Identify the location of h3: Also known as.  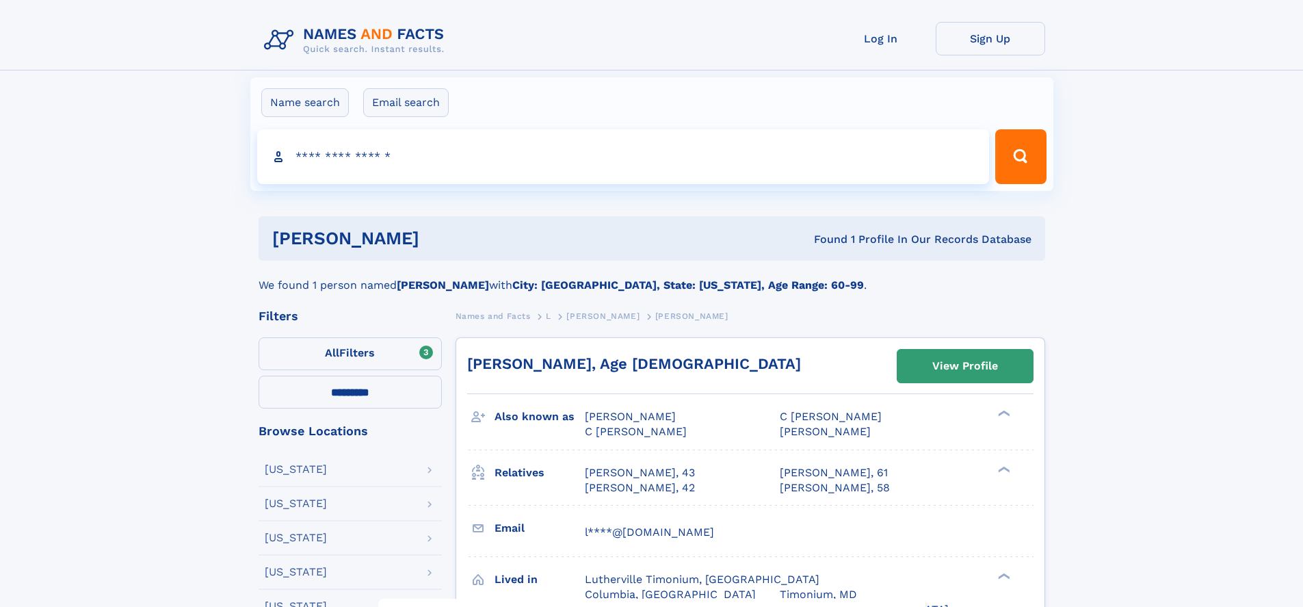
(540, 417).